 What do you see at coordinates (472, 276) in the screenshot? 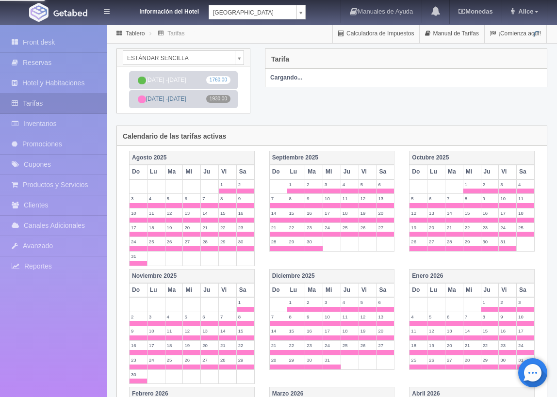
I see `th: Enero 2026` at bounding box center [472, 276].